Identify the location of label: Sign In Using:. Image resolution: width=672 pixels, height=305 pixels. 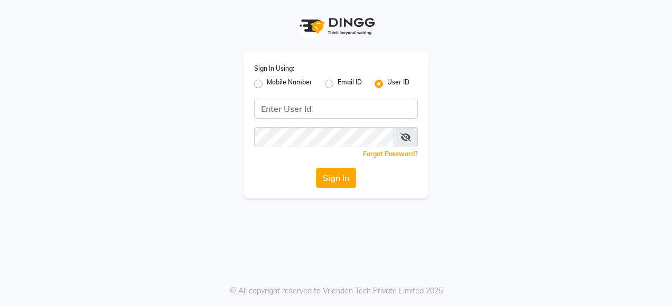
(274, 69).